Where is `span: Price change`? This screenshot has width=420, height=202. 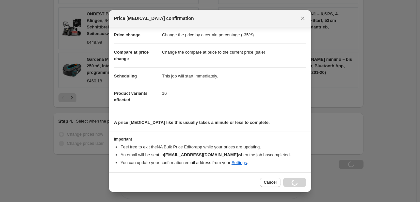
span: Price change is located at coordinates (127, 35).